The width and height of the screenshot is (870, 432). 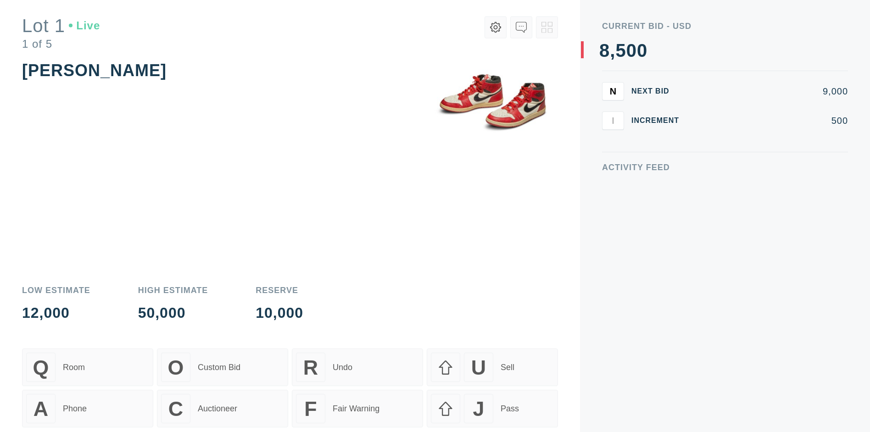 I want to click on div: Auctioneer, so click(x=218, y=391).